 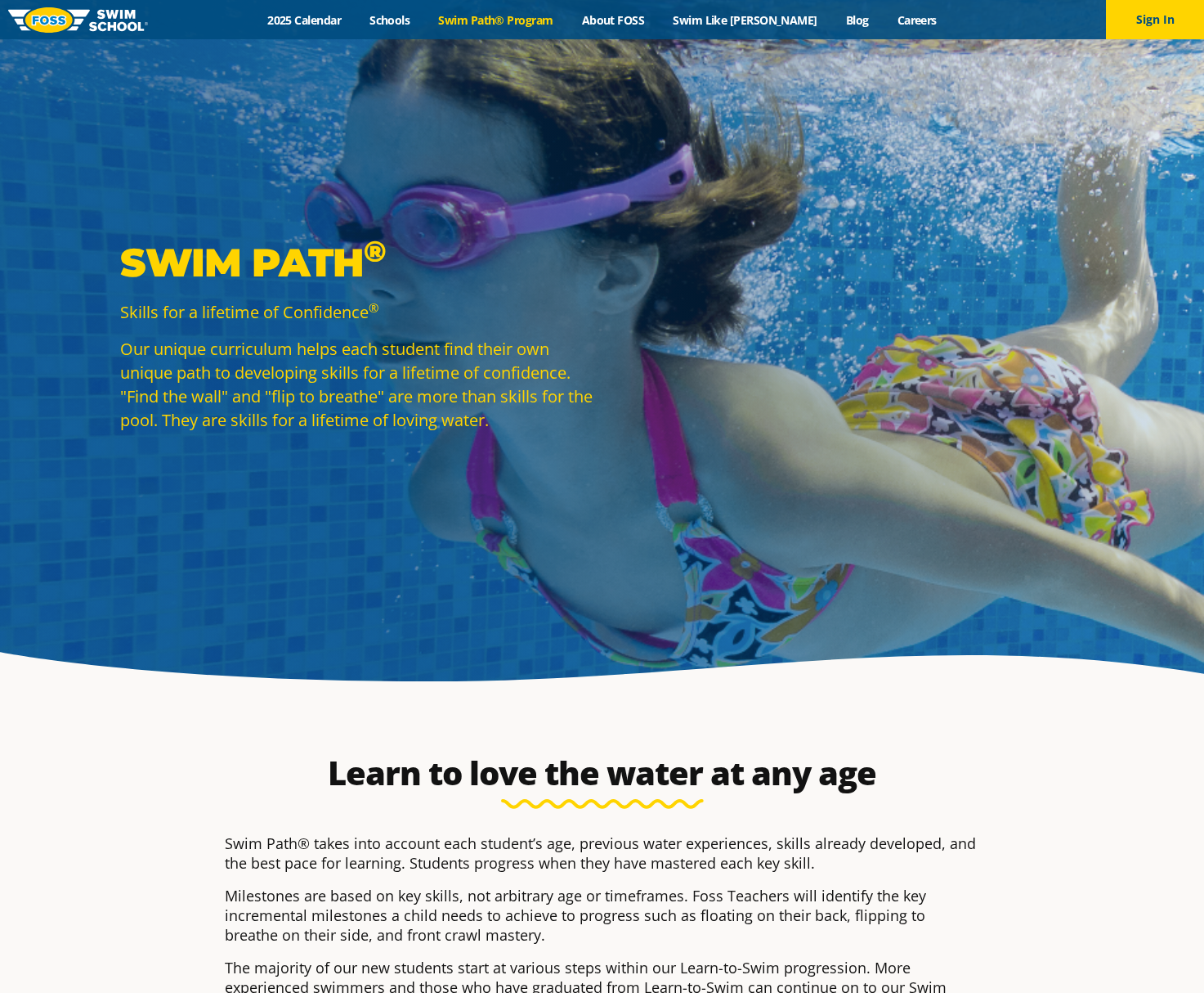 I want to click on a: Schools, so click(x=390, y=20).